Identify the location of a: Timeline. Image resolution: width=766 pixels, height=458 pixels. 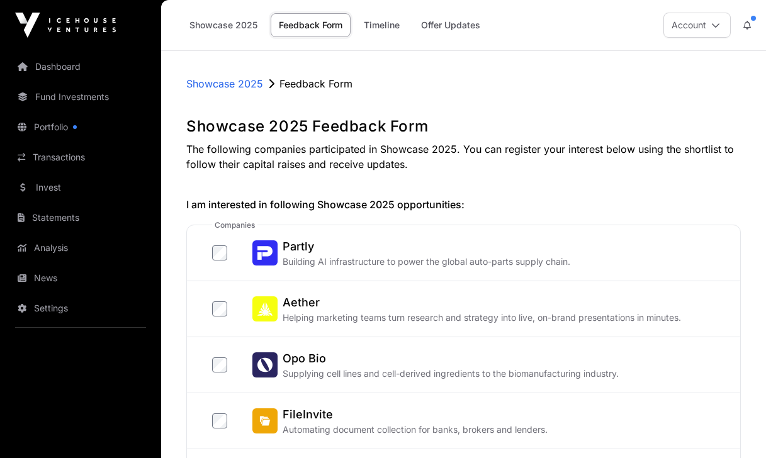
(381, 25).